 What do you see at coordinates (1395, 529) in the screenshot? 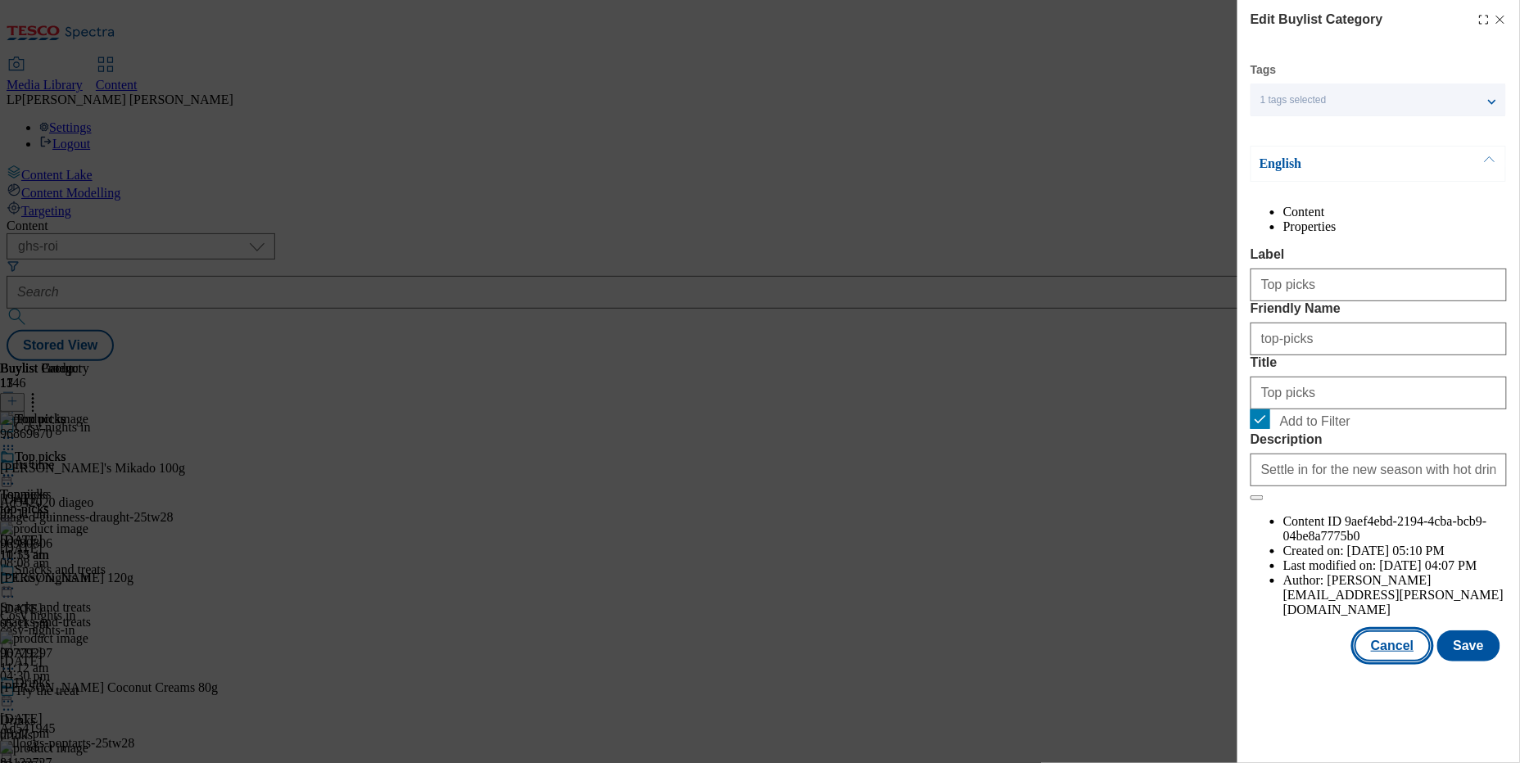
I see `li: Content ID` at bounding box center [1395, 529].